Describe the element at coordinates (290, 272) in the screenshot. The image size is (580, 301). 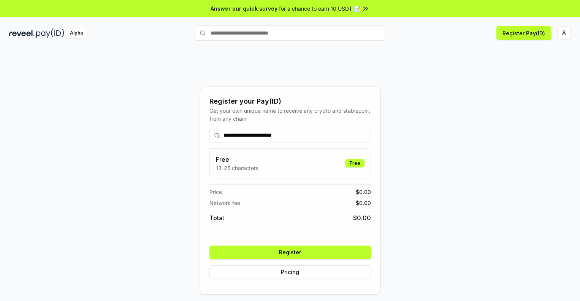
I see `button: Pricing` at that location.